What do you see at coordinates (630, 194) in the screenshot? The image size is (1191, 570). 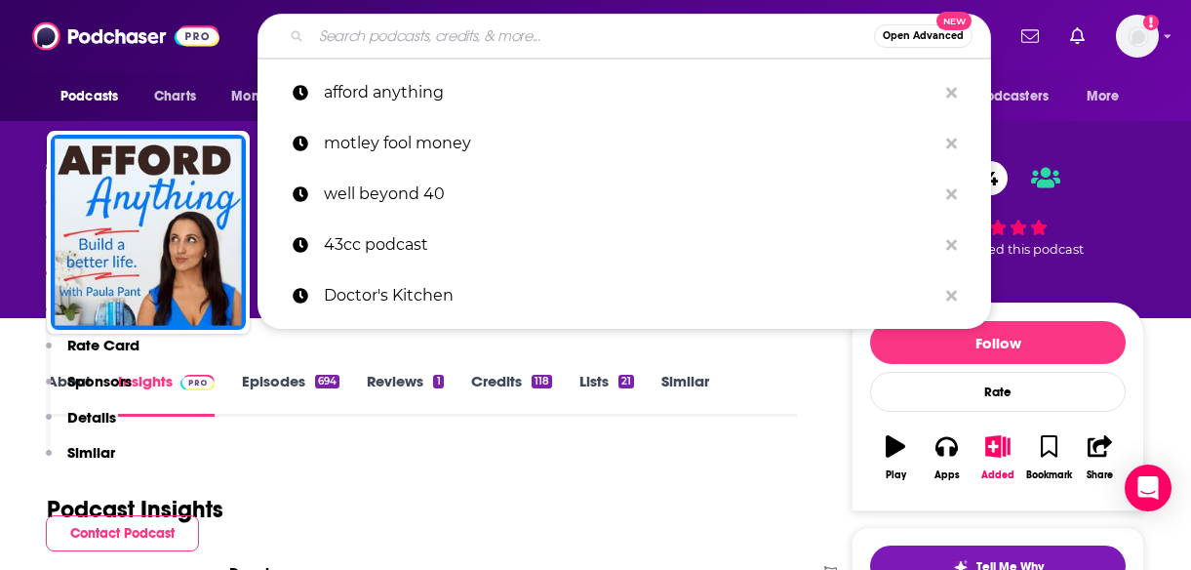 I see `p: well beyond 40` at bounding box center [630, 194].